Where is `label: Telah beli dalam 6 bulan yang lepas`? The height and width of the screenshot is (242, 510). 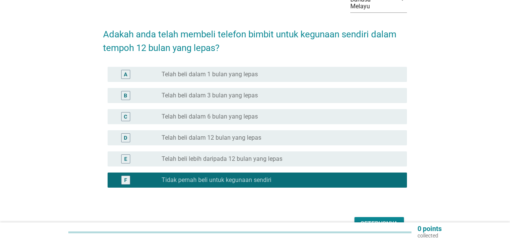 label: Telah beli dalam 6 bulan yang lepas is located at coordinates (210, 117).